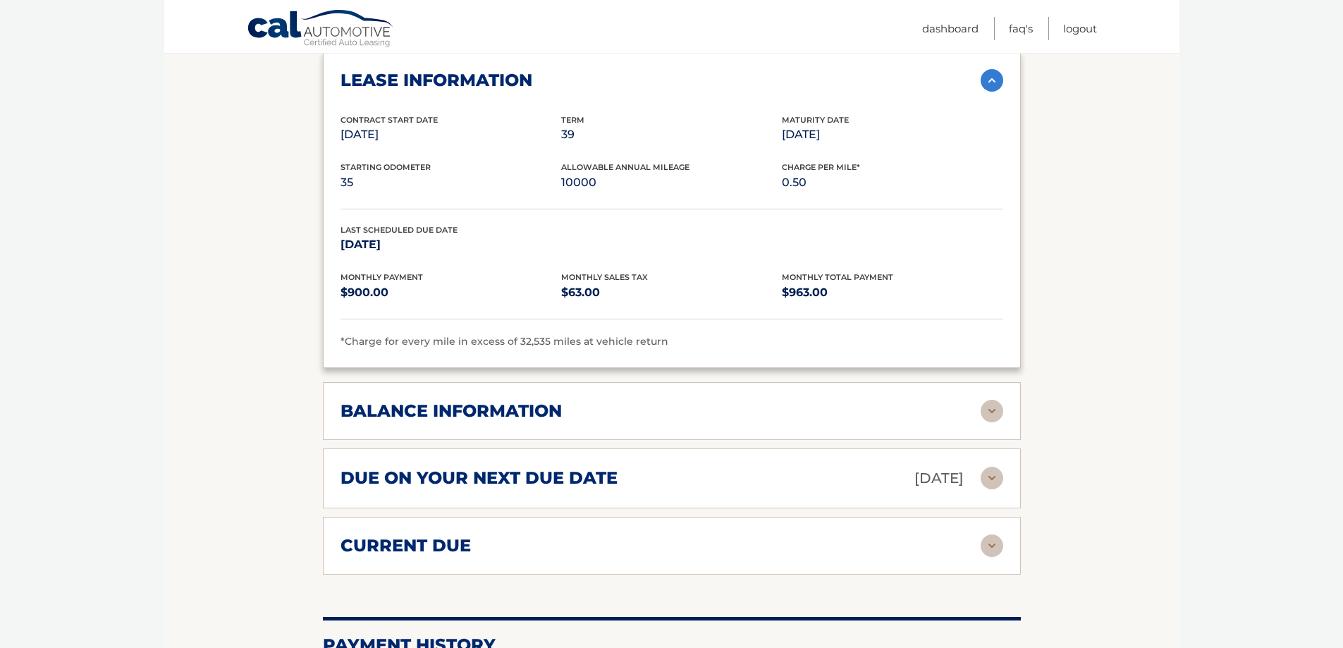 This screenshot has height=648, width=1343. What do you see at coordinates (815, 120) in the screenshot?
I see `span: Maturity Date` at bounding box center [815, 120].